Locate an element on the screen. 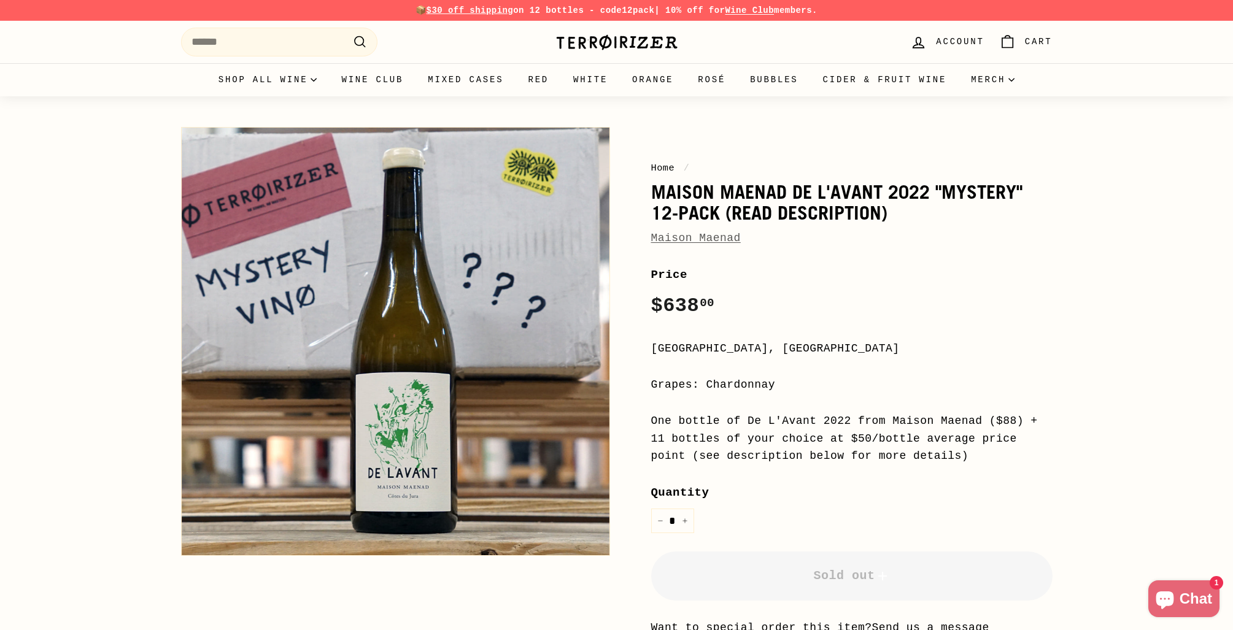  button: Increase item quantity by one is located at coordinates (685, 521).